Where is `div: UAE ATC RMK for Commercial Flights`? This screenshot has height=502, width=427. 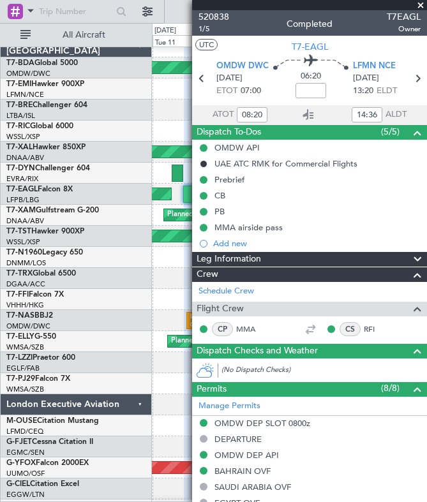
div: UAE ATC RMK for Commercial Flights is located at coordinates (286, 163).